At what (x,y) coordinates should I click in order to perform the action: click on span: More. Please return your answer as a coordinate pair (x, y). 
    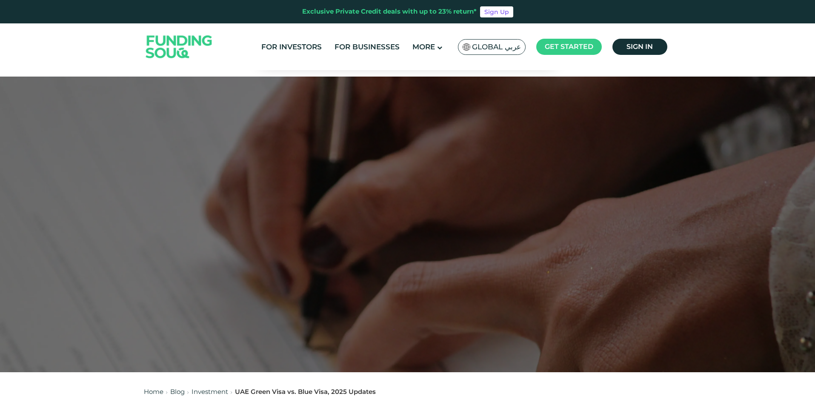
    Looking at the image, I should click on (424, 47).